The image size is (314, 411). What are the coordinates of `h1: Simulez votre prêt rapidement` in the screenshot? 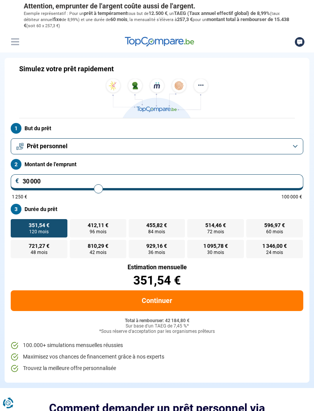 It's located at (66, 69).